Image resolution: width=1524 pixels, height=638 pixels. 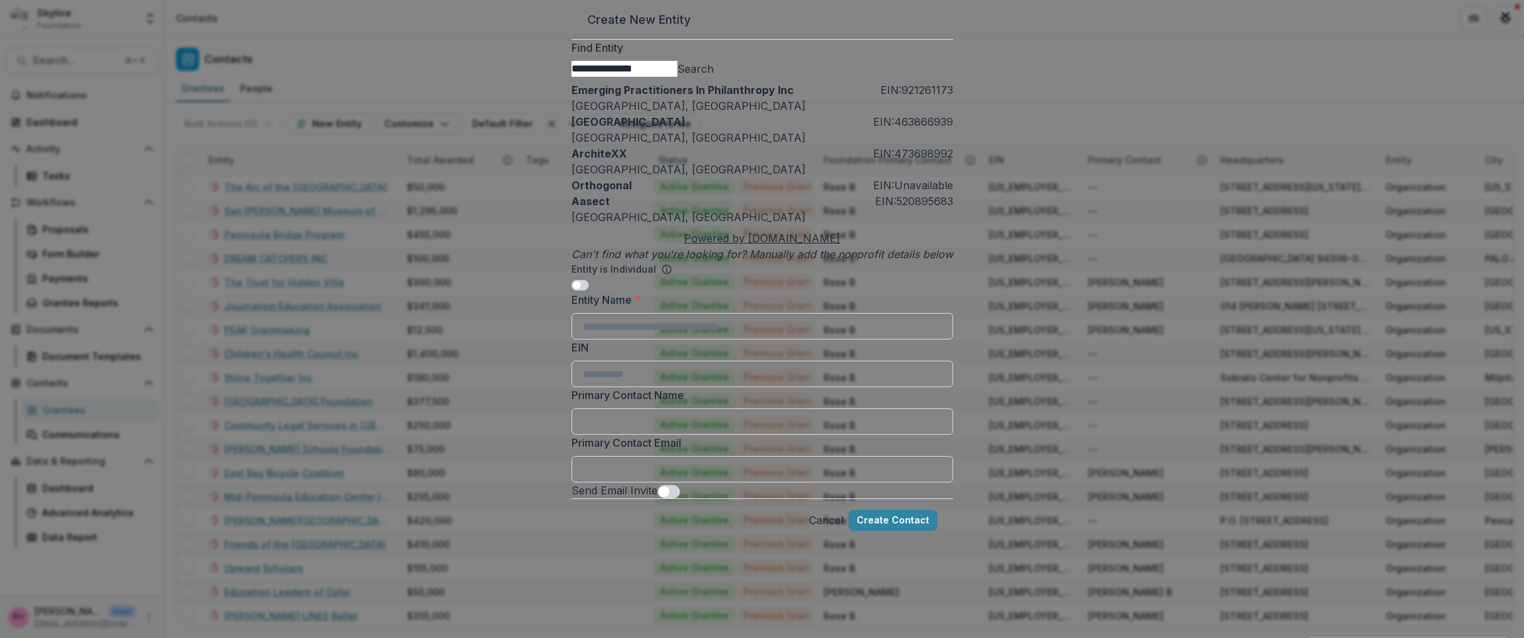 What do you see at coordinates (1505, 16) in the screenshot?
I see `button: Close` at bounding box center [1505, 16].